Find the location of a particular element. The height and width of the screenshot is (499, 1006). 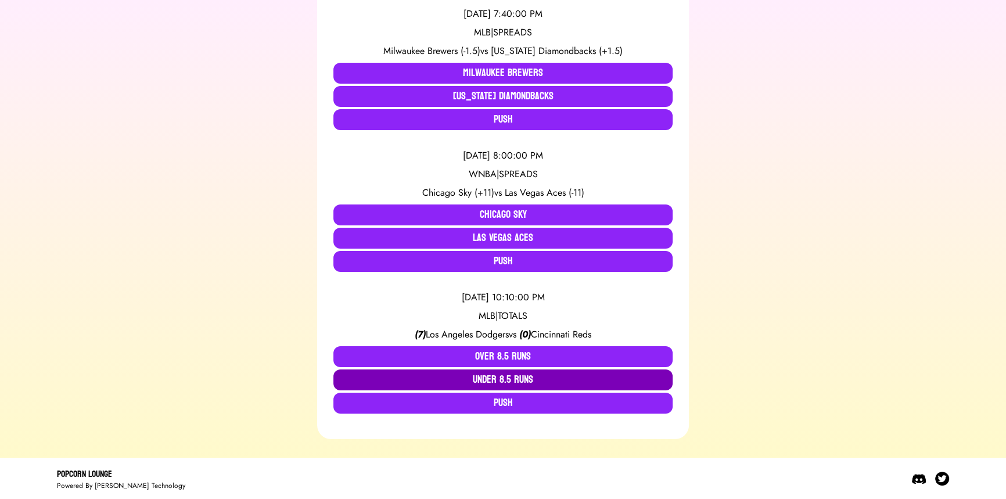

button: Milwaukee Brewers is located at coordinates (503, 73).